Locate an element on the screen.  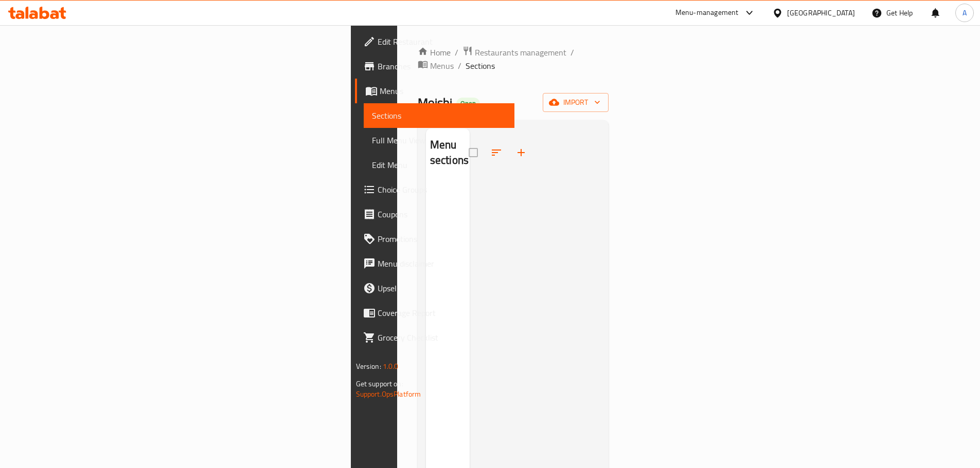
span: Coupons is located at coordinates (442, 214).